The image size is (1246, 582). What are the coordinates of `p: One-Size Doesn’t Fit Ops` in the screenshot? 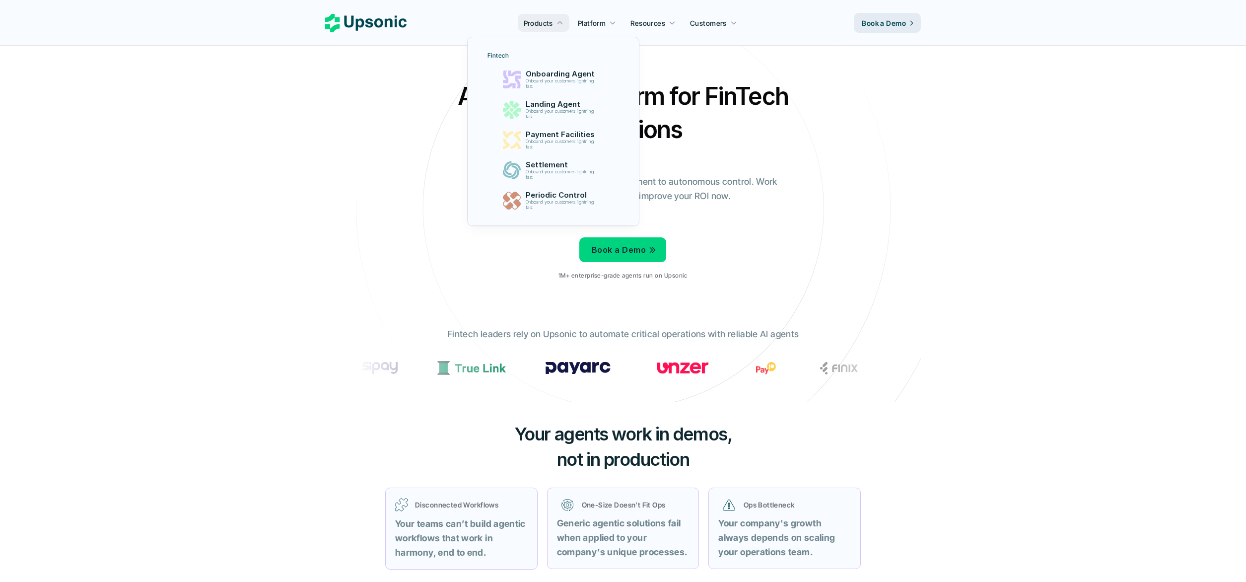 It's located at (634, 504).